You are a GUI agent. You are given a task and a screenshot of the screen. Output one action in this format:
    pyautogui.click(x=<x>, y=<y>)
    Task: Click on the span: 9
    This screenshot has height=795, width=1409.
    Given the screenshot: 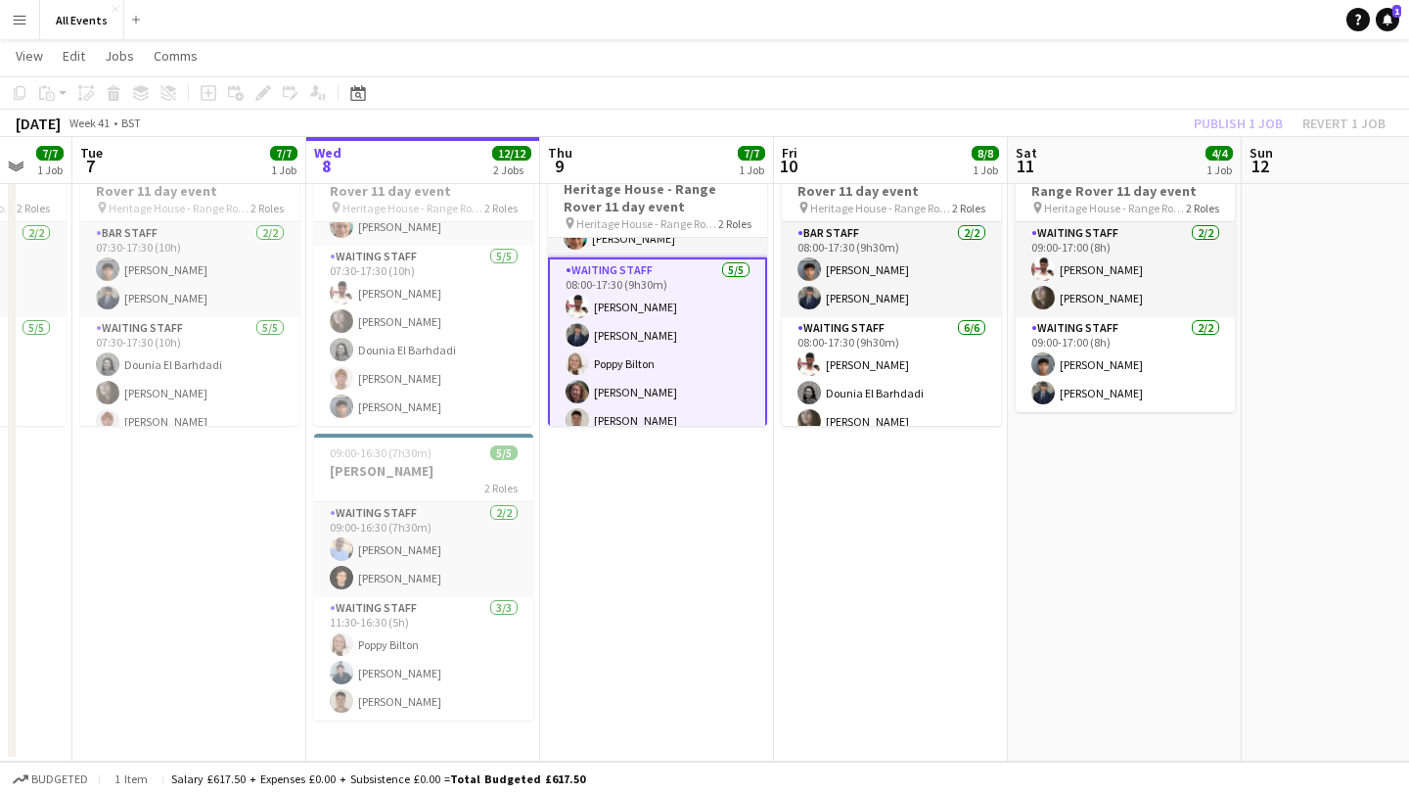 What is the action you would take?
    pyautogui.click(x=559, y=165)
    